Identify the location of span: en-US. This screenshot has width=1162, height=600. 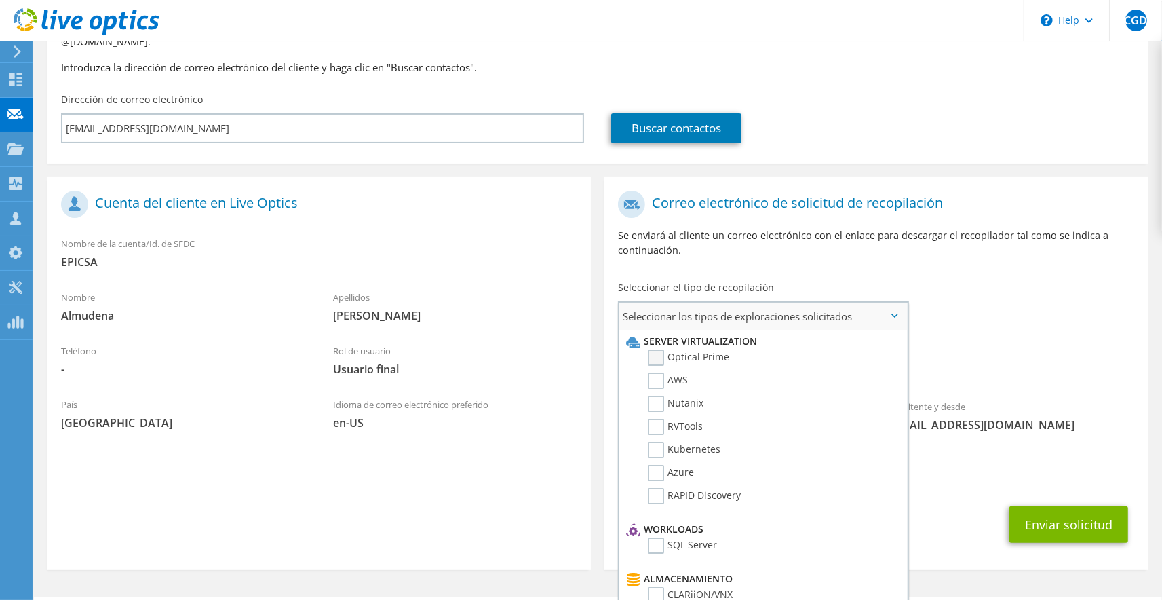
(455, 423).